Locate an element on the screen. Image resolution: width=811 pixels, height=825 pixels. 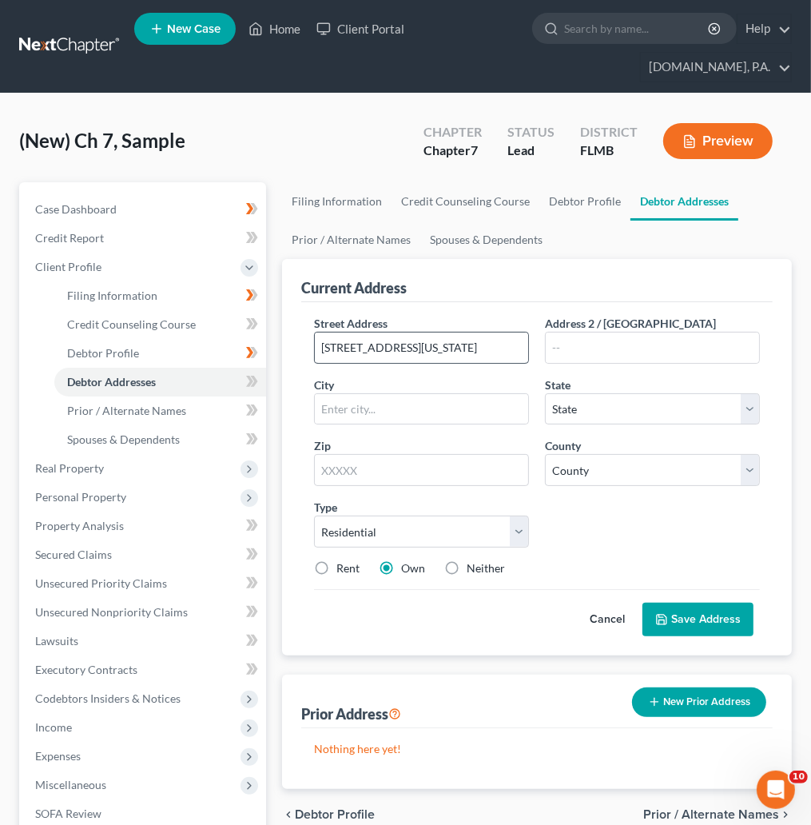
span: 10 is located at coordinates (798, 777).